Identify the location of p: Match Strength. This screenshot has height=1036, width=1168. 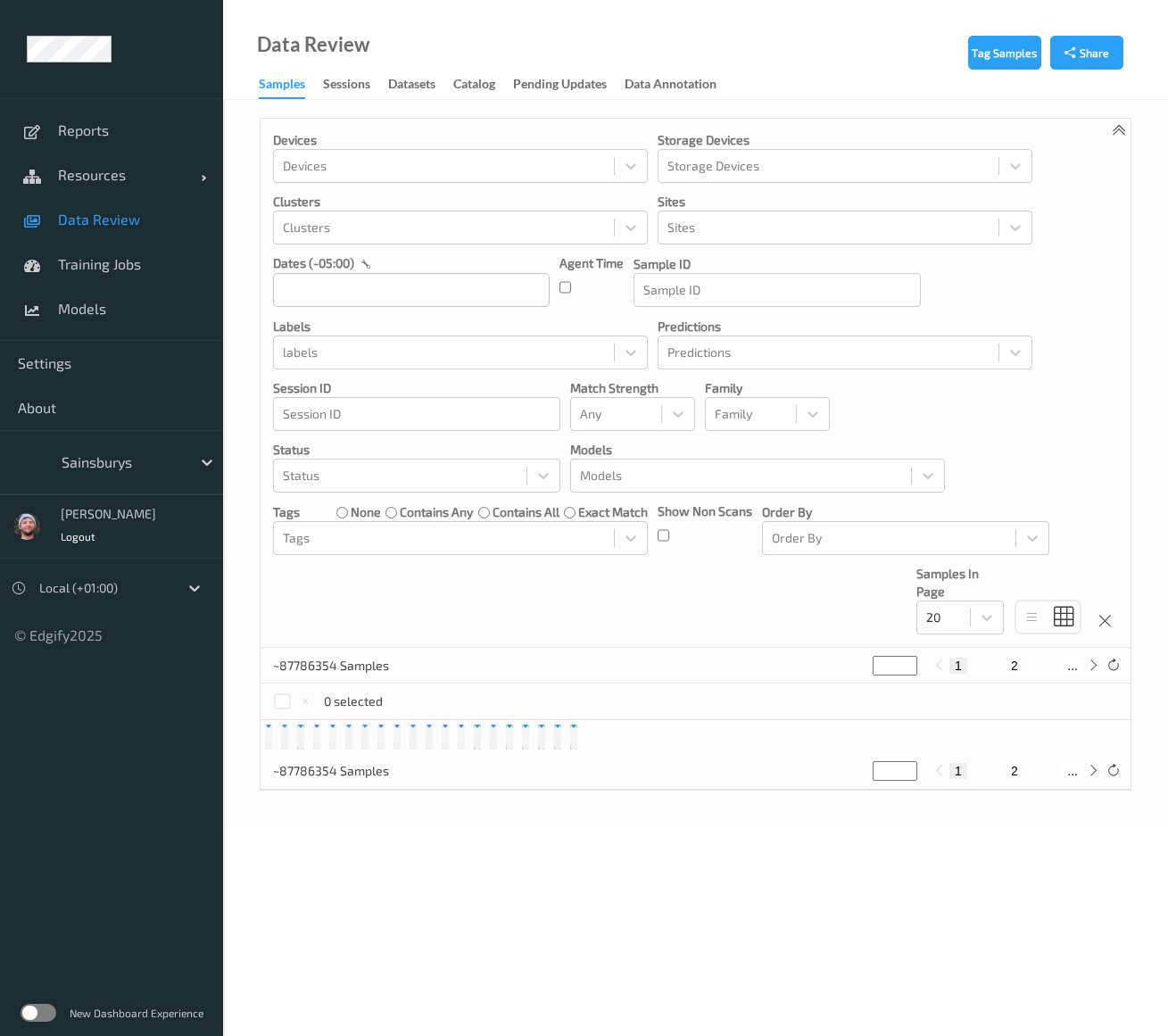
(633, 388).